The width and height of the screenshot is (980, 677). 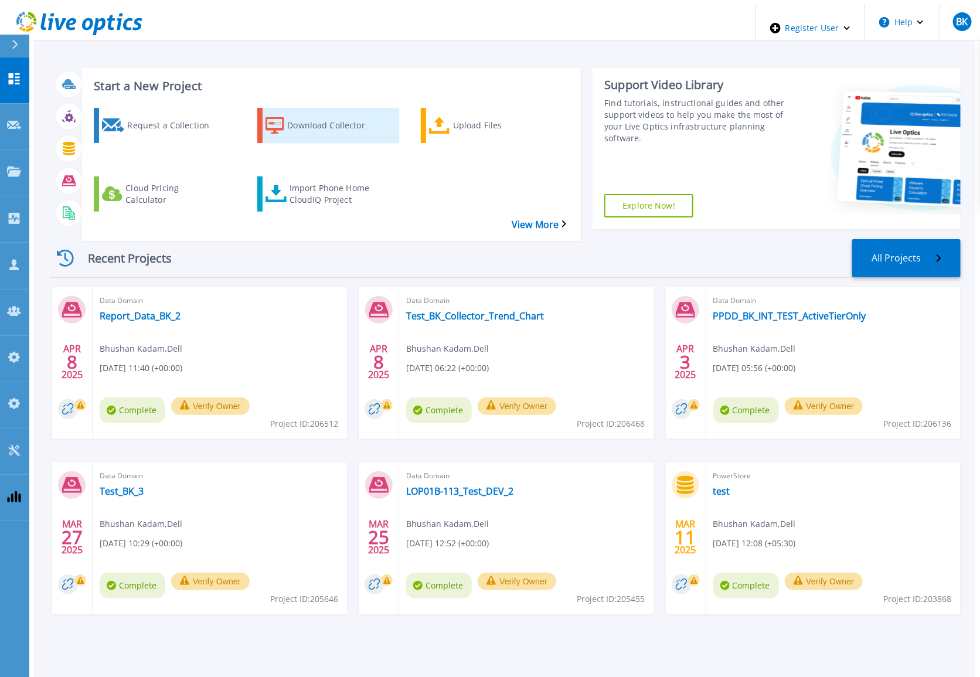 What do you see at coordinates (330, 86) in the screenshot?
I see `h3: Start a New Project` at bounding box center [330, 86].